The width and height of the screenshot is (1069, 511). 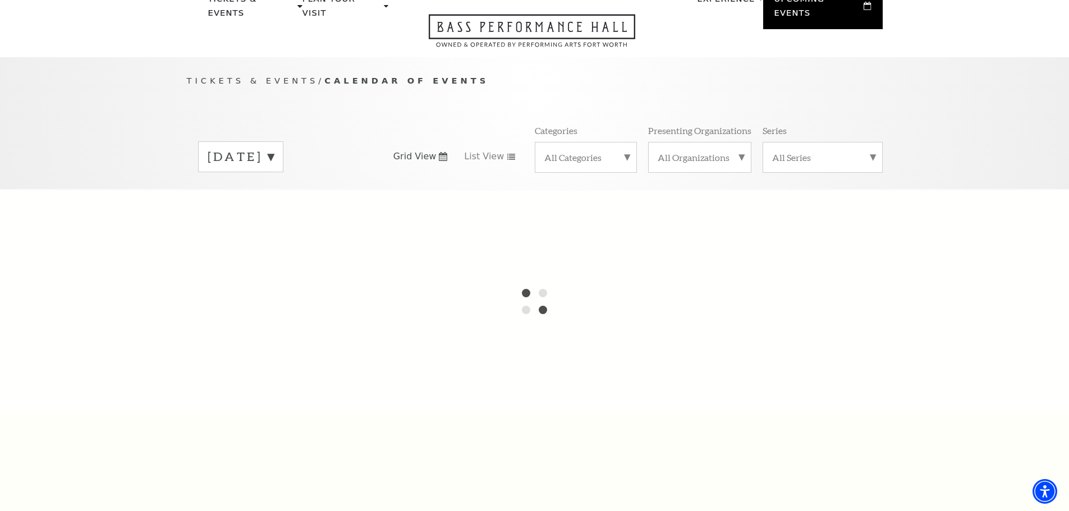 What do you see at coordinates (532, 35) in the screenshot?
I see `a: Open this option` at bounding box center [532, 35].